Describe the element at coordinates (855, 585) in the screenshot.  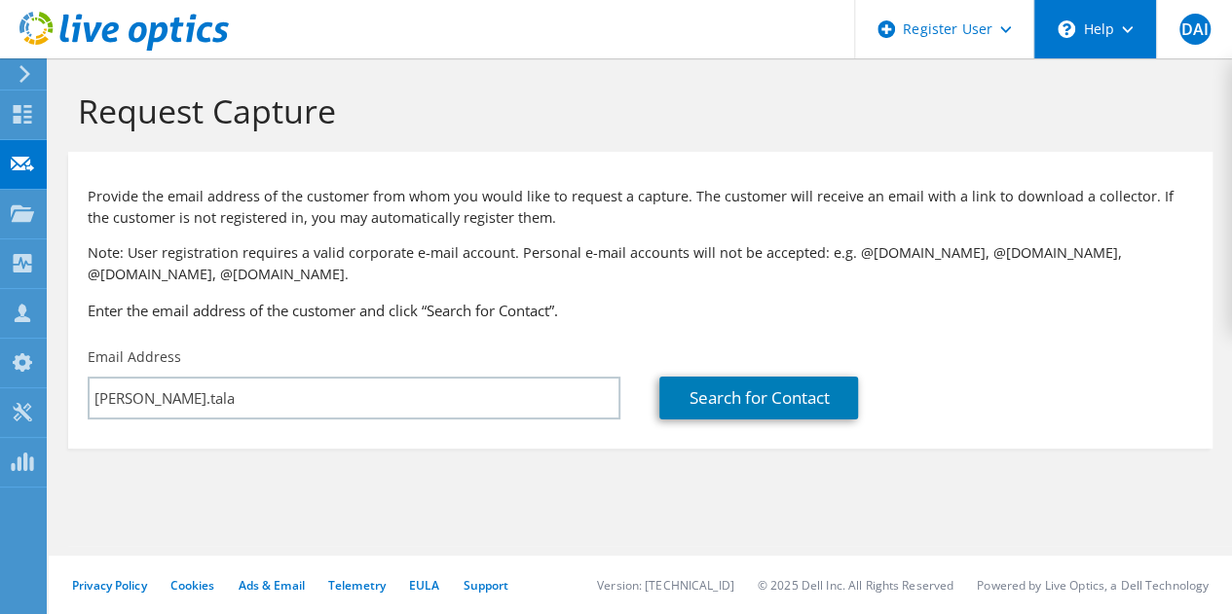
I see `li: © 2025 Dell Inc. All Rights Reserved` at that location.